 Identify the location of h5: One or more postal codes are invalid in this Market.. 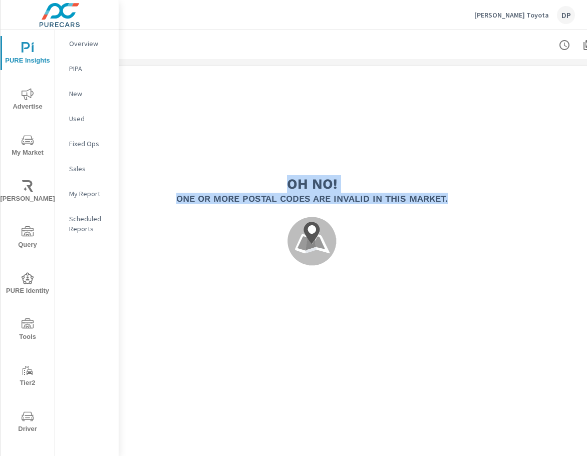
(312, 198).